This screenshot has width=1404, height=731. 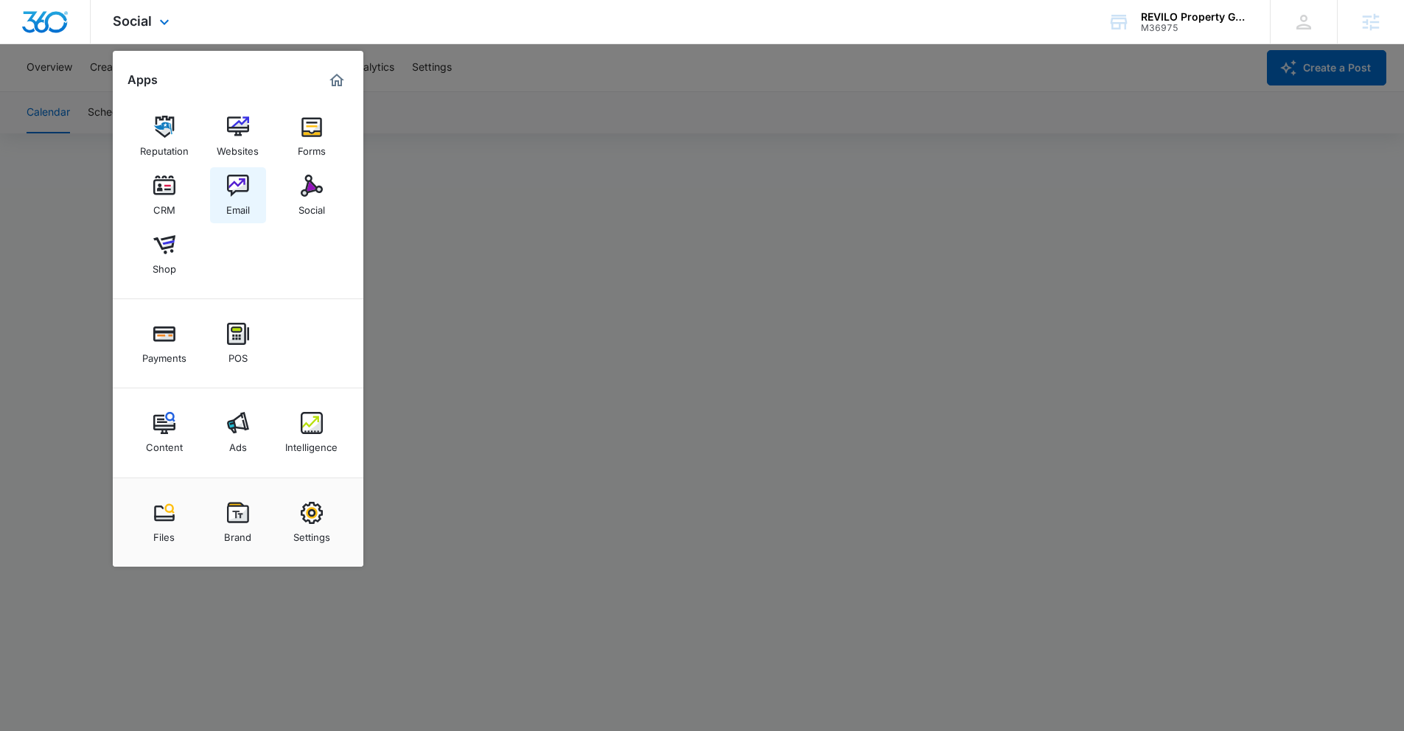 I want to click on a: Websites, so click(x=238, y=136).